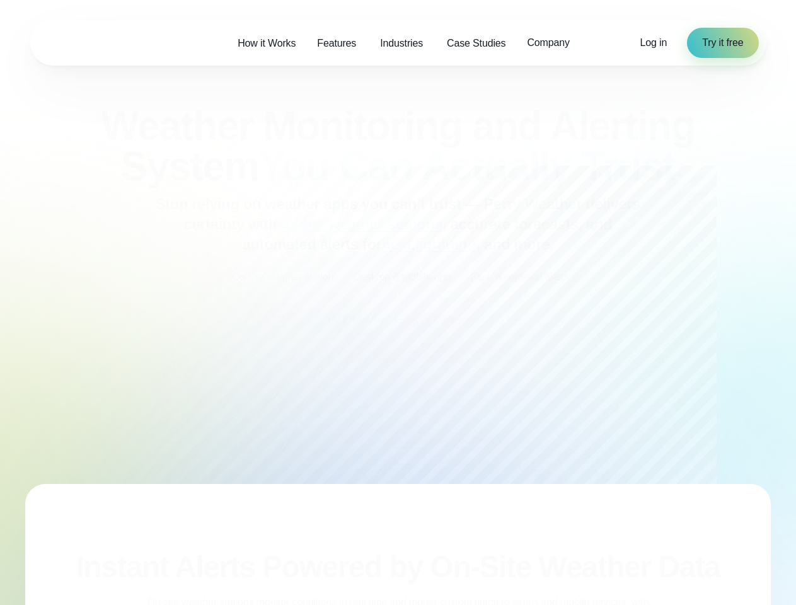  Describe the element at coordinates (266, 43) in the screenshot. I see `span: How it Works` at that location.